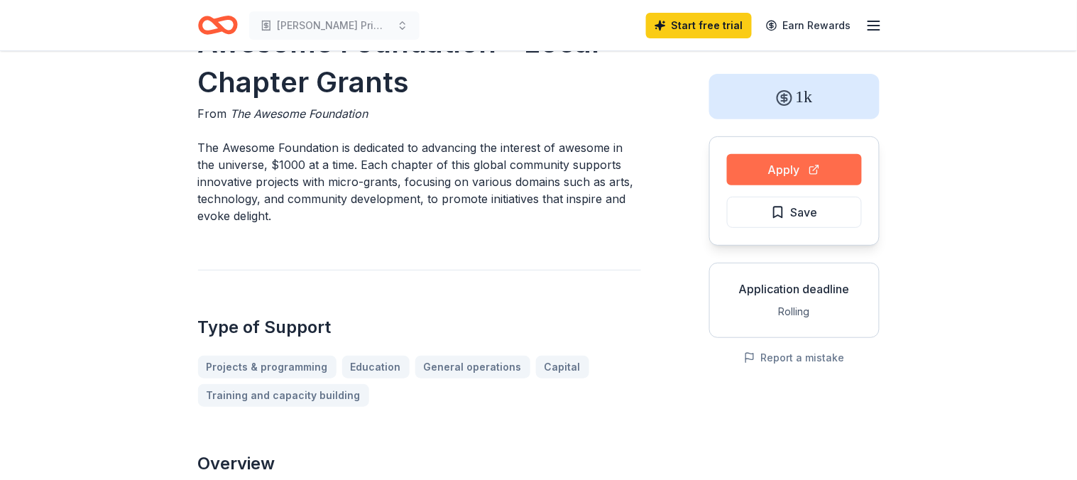 Image resolution: width=1077 pixels, height=480 pixels. Describe the element at coordinates (699, 26) in the screenshot. I see `a: Start free trial` at that location.